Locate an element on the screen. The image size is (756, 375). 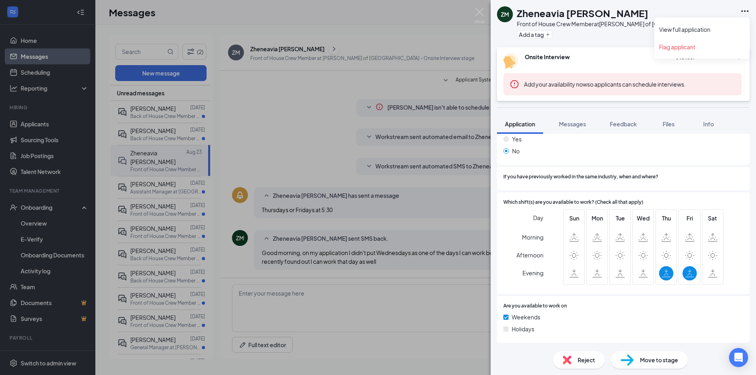
span: Thu is located at coordinates (666, 218).